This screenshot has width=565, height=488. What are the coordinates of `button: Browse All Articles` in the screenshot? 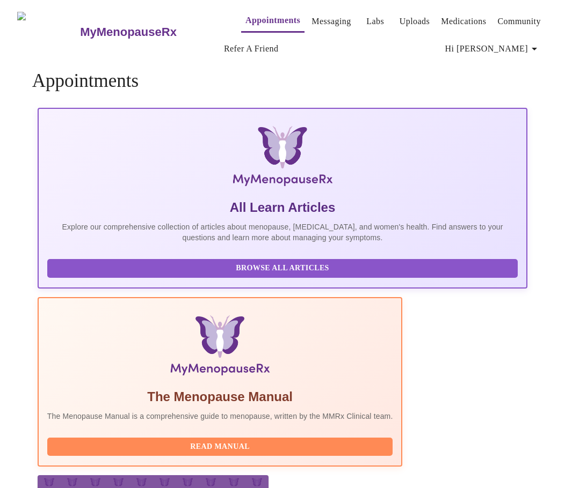 It's located at (282, 268).